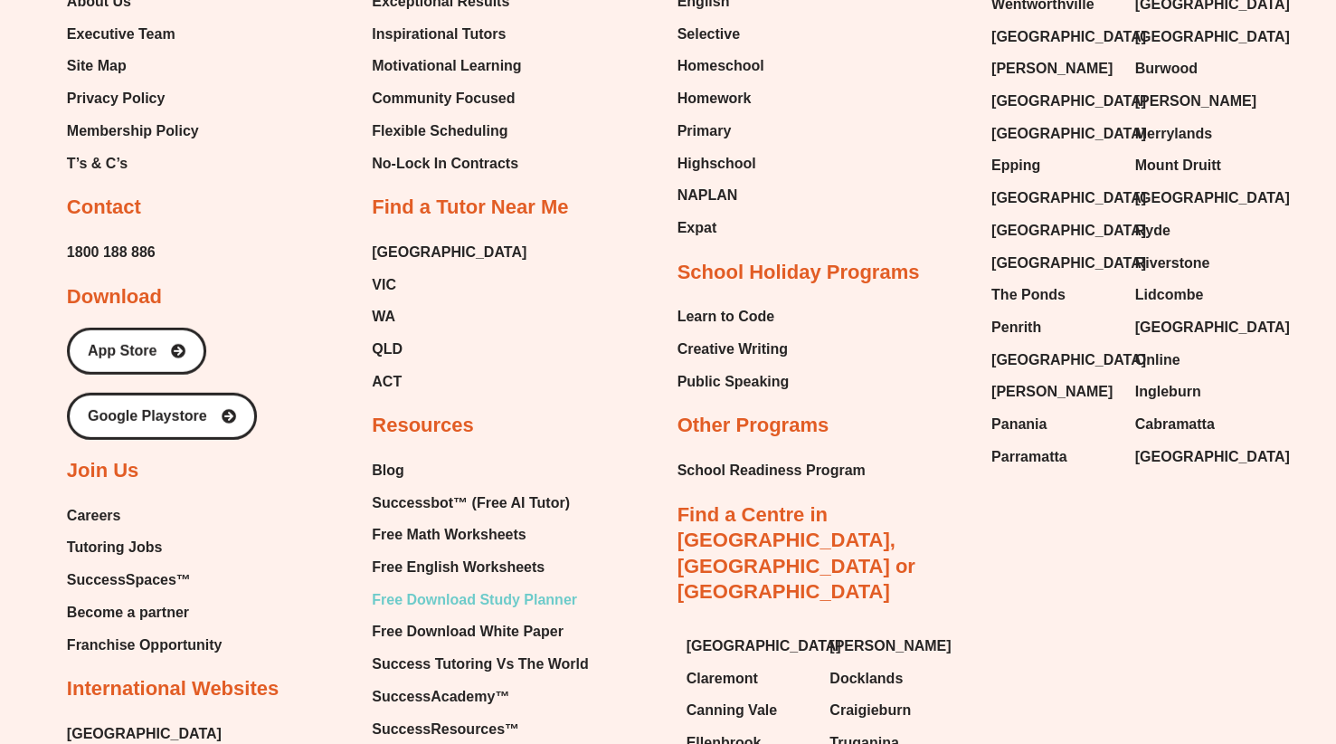 This screenshot has width=1336, height=744. Describe the element at coordinates (1169, 295) in the screenshot. I see `span: Lidcombe` at that location.